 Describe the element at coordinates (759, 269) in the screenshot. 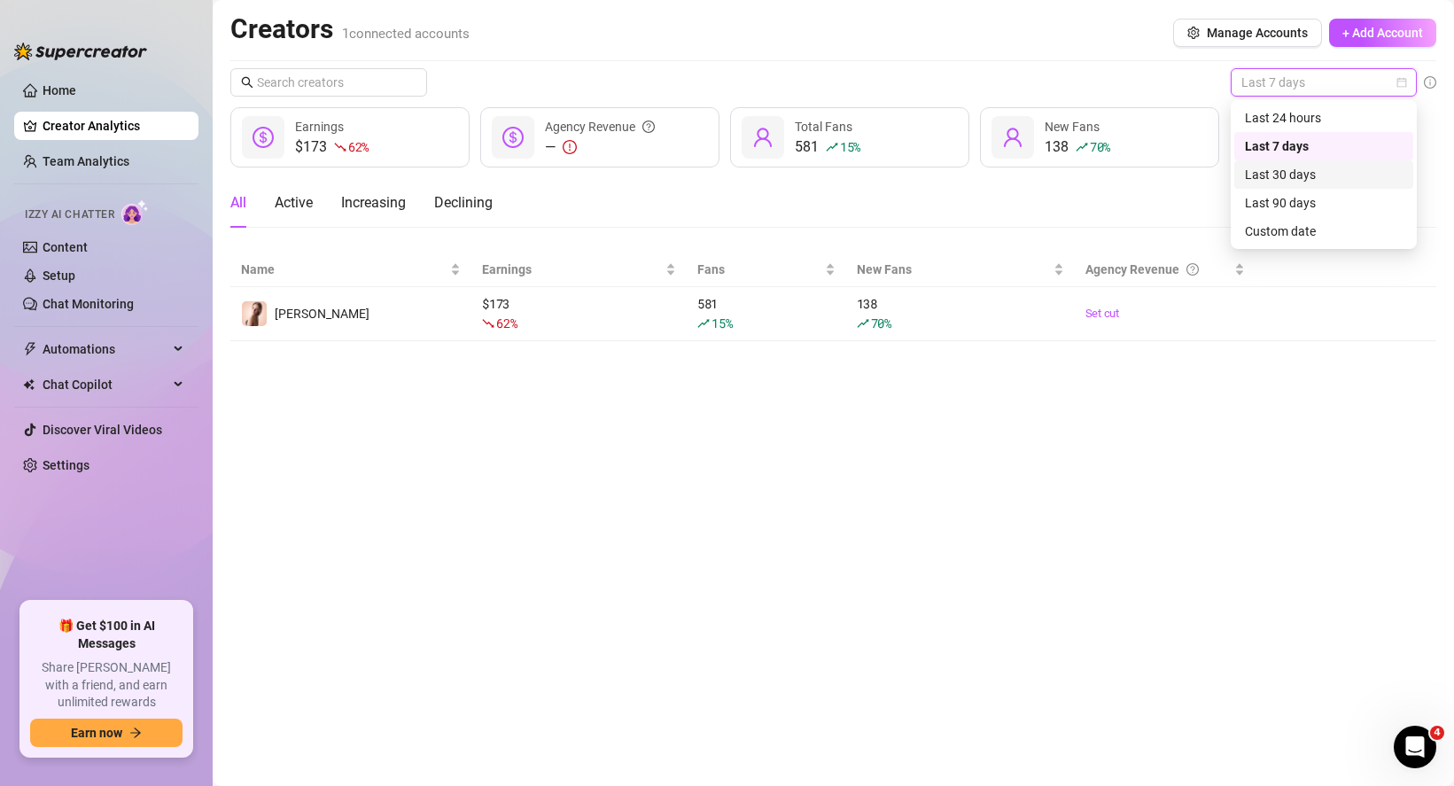

I see `span: Fans` at that location.